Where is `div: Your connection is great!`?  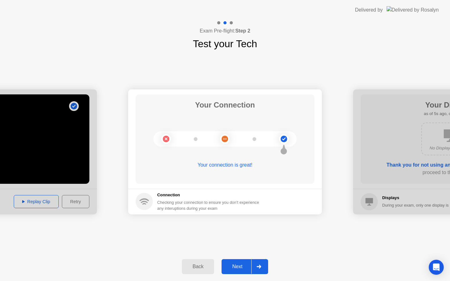
div: Your connection is great! is located at coordinates (225, 165).